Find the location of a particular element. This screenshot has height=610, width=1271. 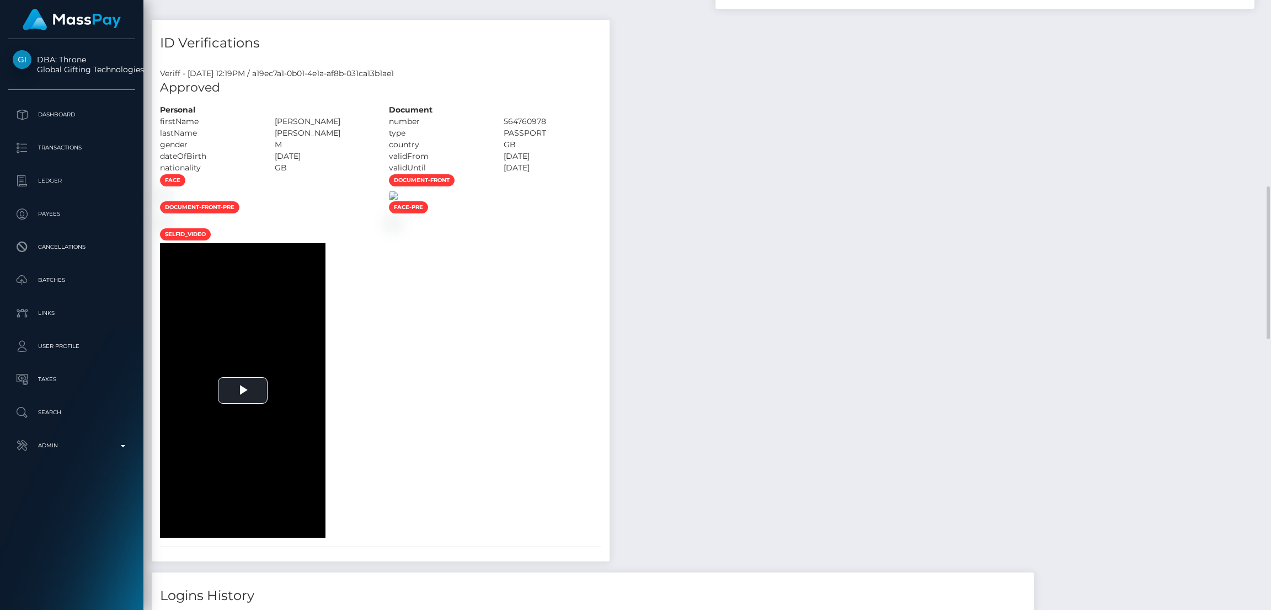

a: Cancellations is located at coordinates (72, 247).